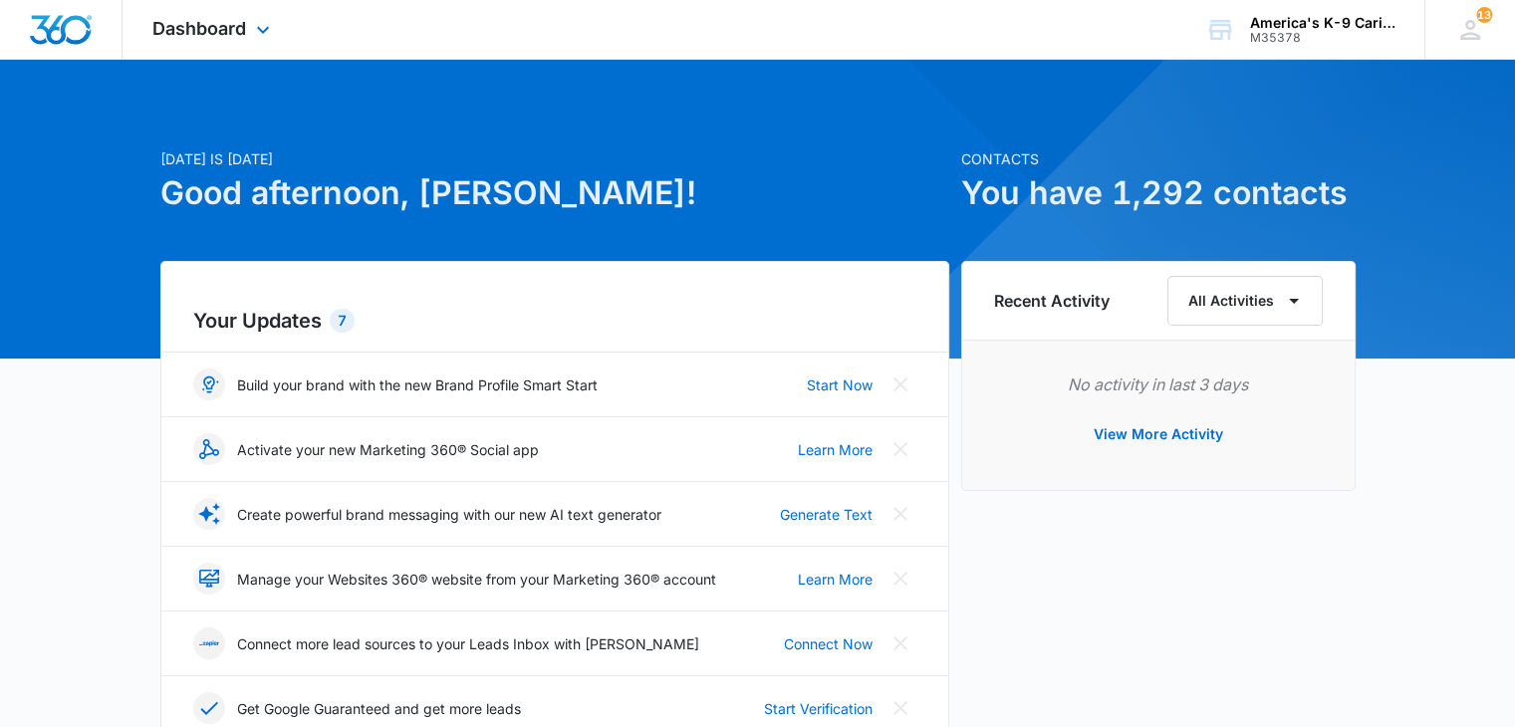 The width and height of the screenshot is (1515, 727). Describe the element at coordinates (840, 385) in the screenshot. I see `a: Start Now` at that location.